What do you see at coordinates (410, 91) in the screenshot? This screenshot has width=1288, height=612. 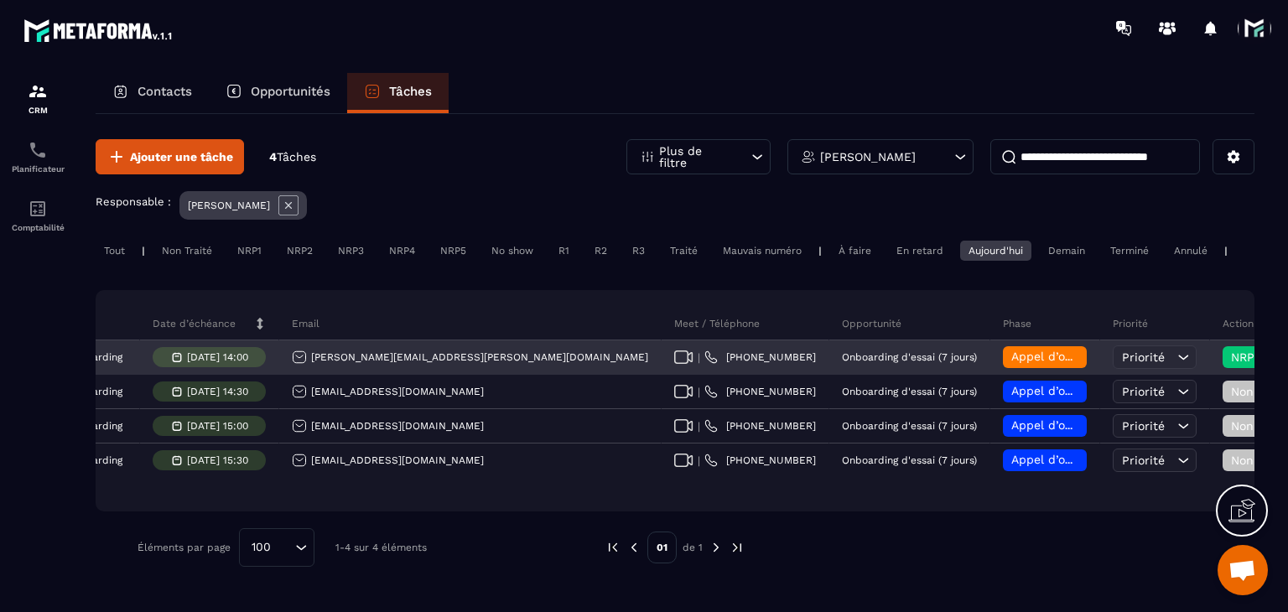 I see `p: Tâches` at bounding box center [410, 91].